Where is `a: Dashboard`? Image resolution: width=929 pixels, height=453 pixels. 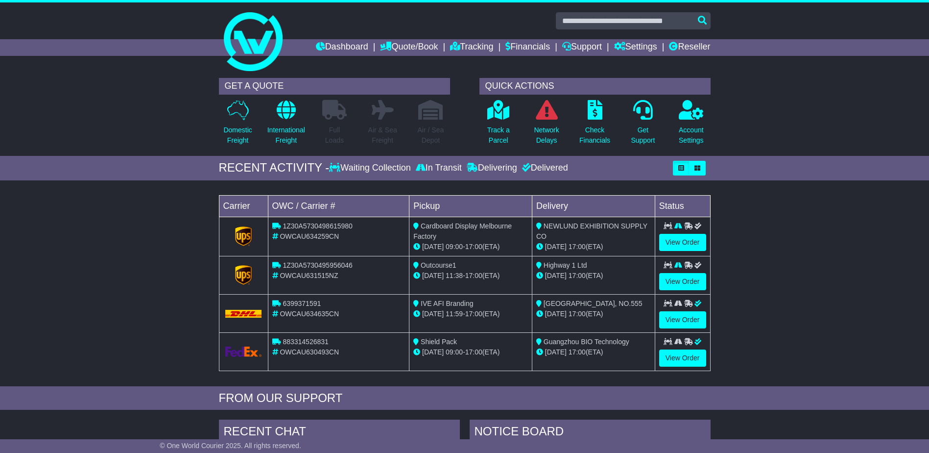
a: Dashboard is located at coordinates (342, 48).